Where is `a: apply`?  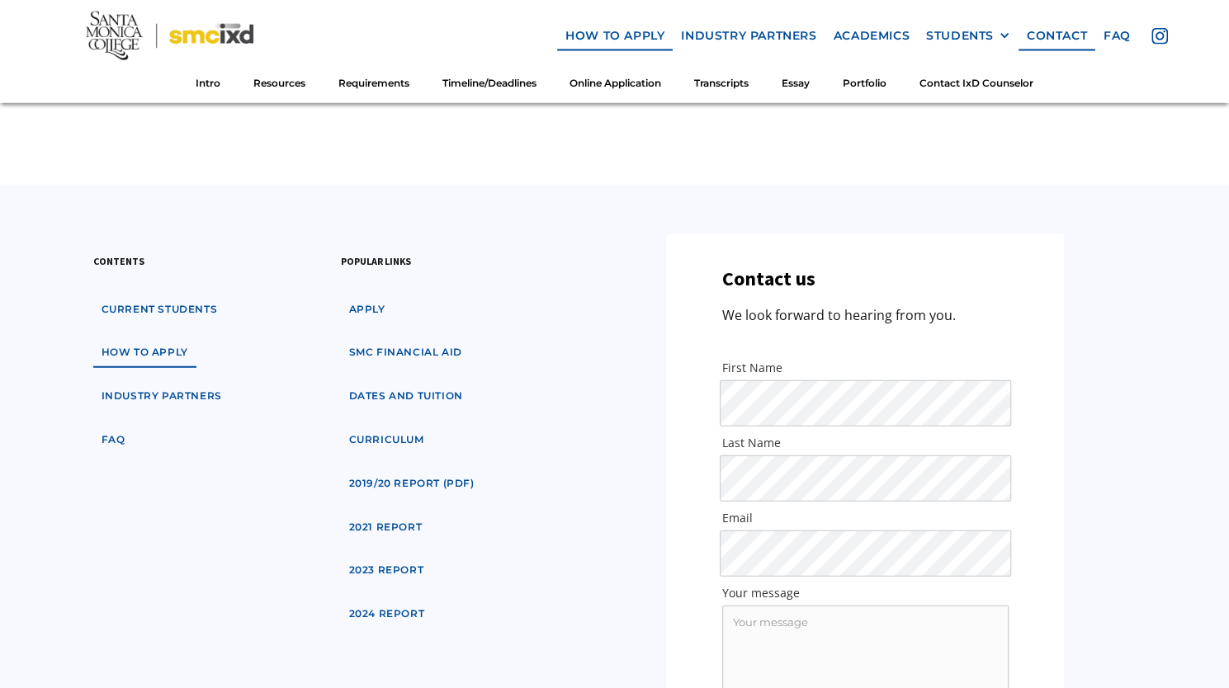 a: apply is located at coordinates (367, 310).